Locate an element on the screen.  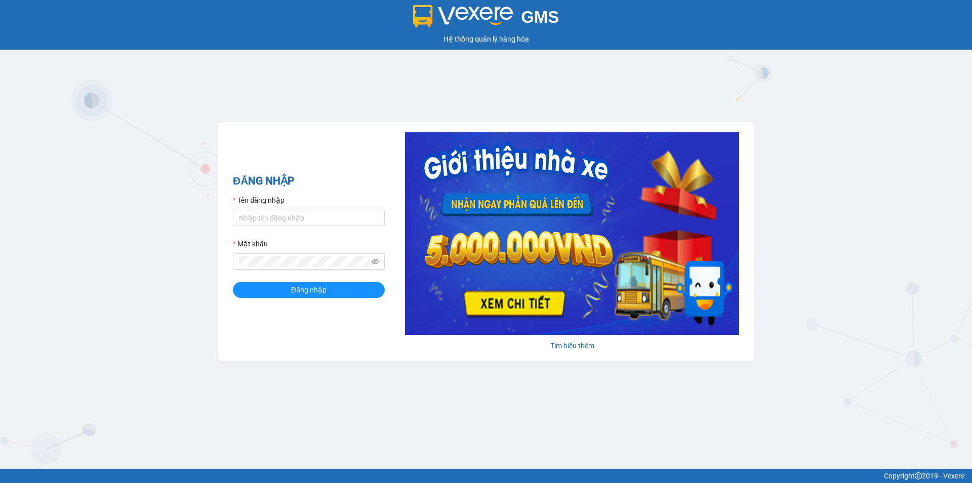
span: GMS is located at coordinates (540, 17).